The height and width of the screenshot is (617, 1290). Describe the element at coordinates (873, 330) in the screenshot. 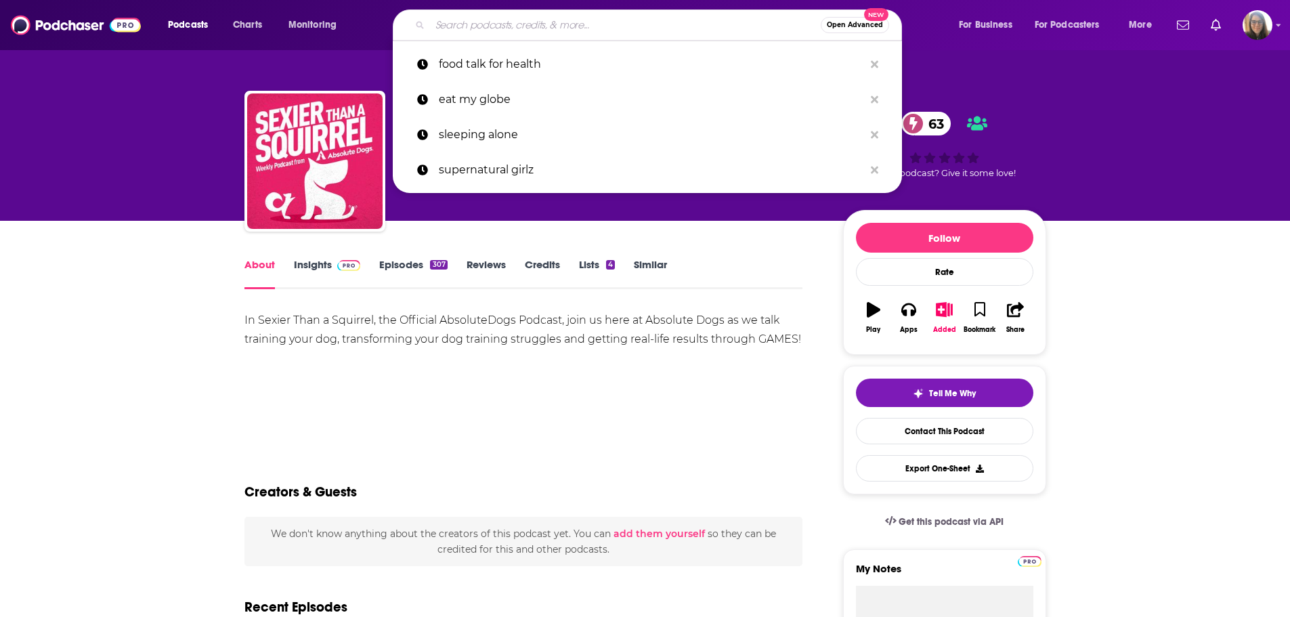

I see `div: Play` at that location.